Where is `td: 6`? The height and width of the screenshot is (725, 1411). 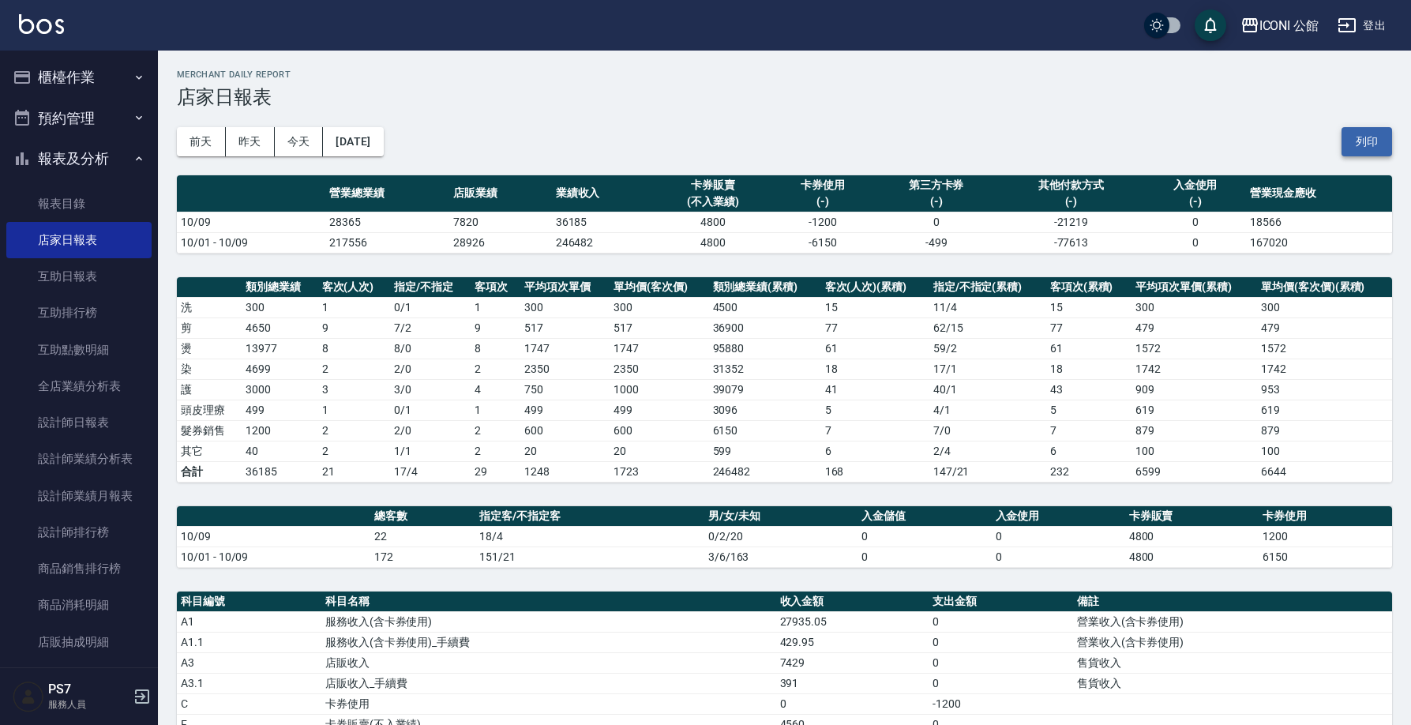
td: 6 is located at coordinates (875, 451).